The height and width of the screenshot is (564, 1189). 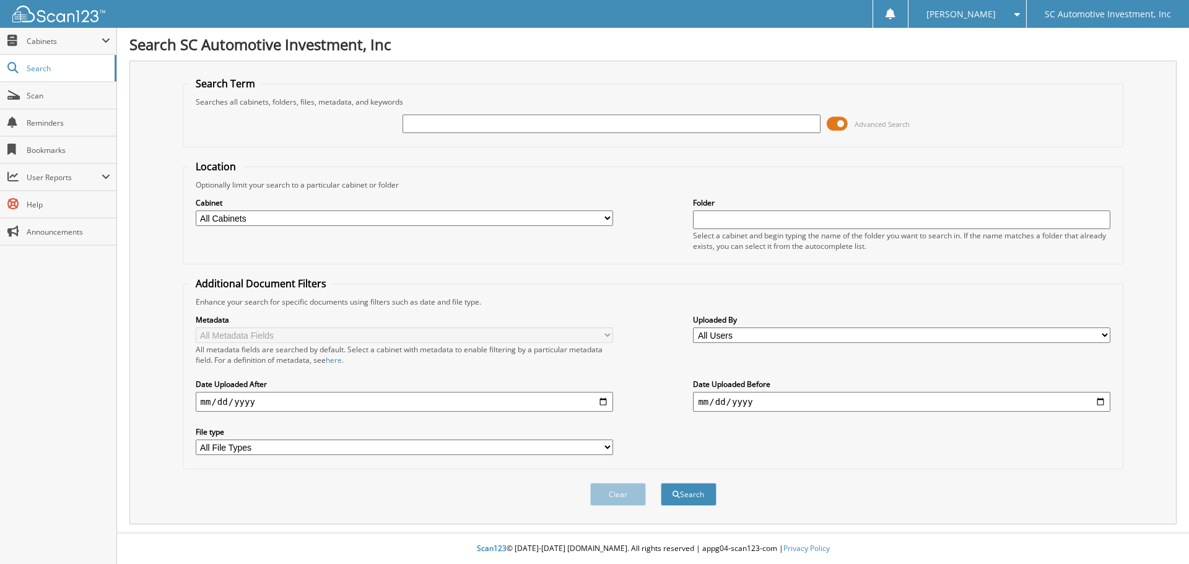 What do you see at coordinates (68, 232) in the screenshot?
I see `span: Announcements` at bounding box center [68, 232].